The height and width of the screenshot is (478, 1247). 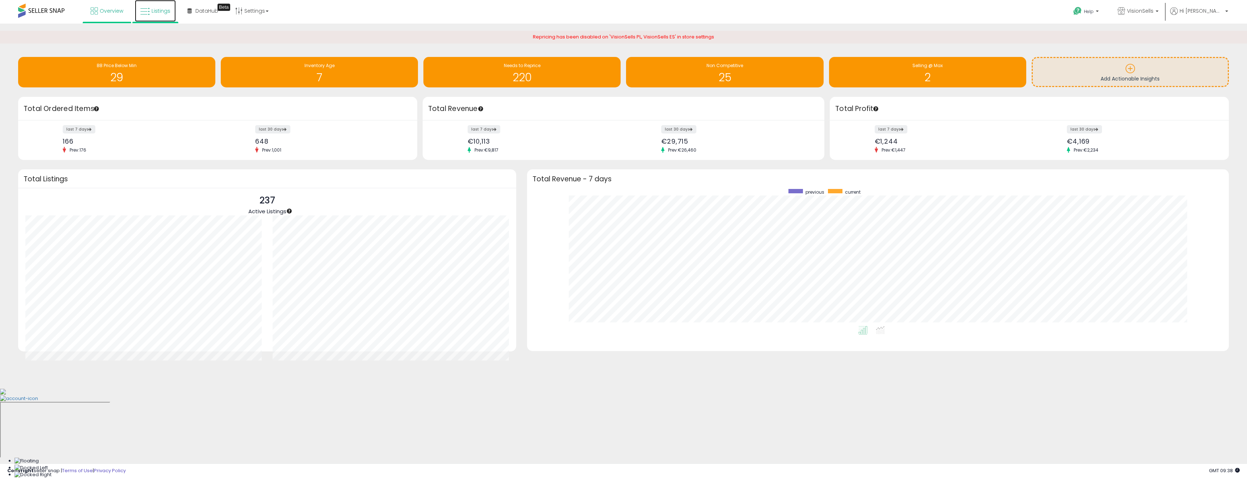 What do you see at coordinates (853, 192) in the screenshot?
I see `span: current` at bounding box center [853, 192].